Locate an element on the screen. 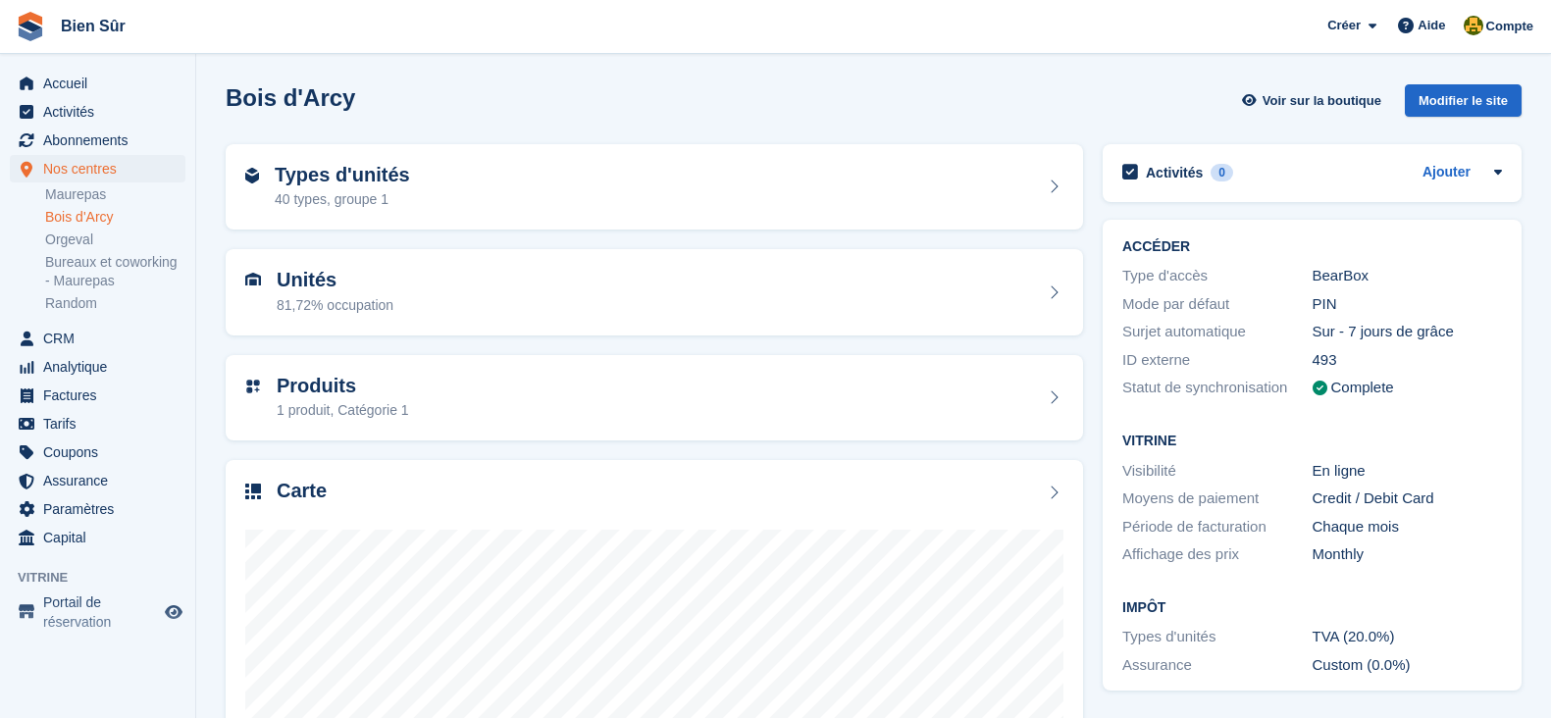 The width and height of the screenshot is (1551, 718). a: Bois d'Arcy is located at coordinates (115, 217).